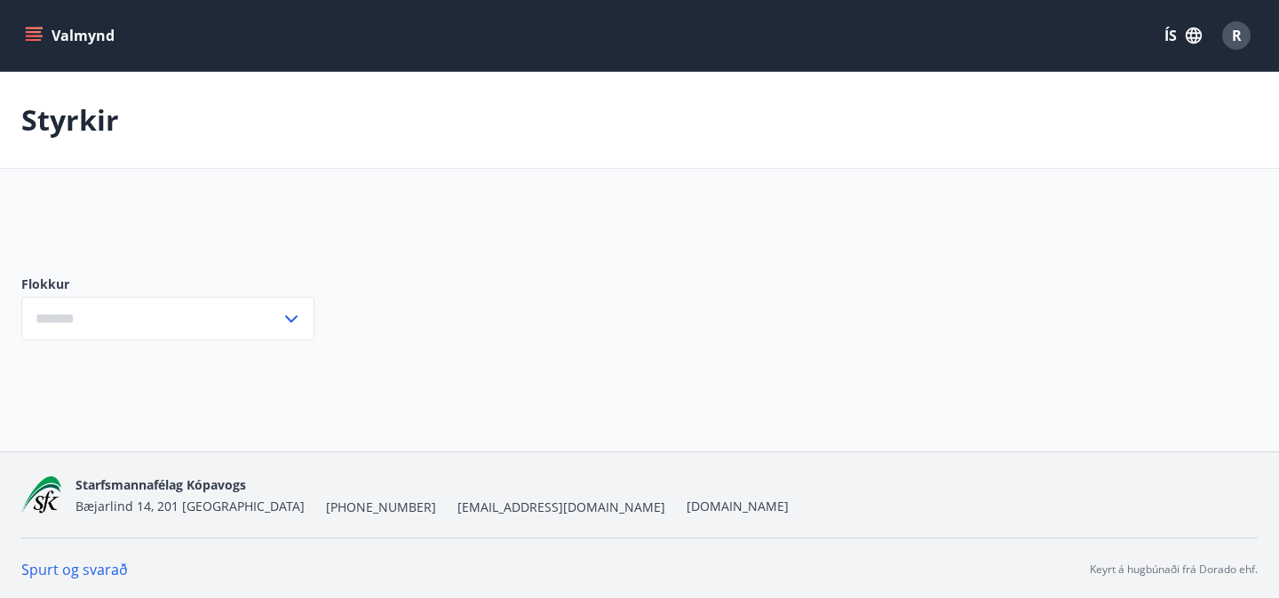  What do you see at coordinates (70, 120) in the screenshot?
I see `p: Styrkir` at bounding box center [70, 120].